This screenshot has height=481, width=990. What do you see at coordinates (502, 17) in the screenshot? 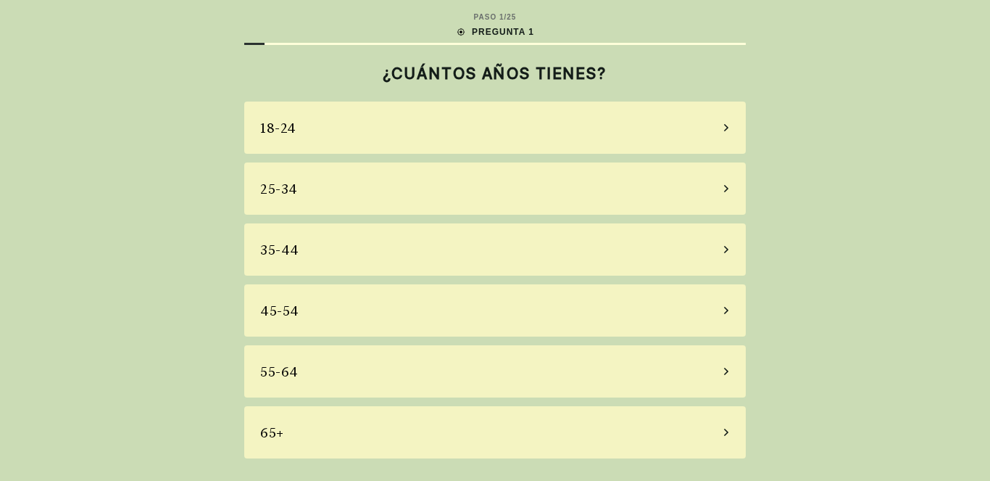
I see `font: 1` at bounding box center [502, 17].